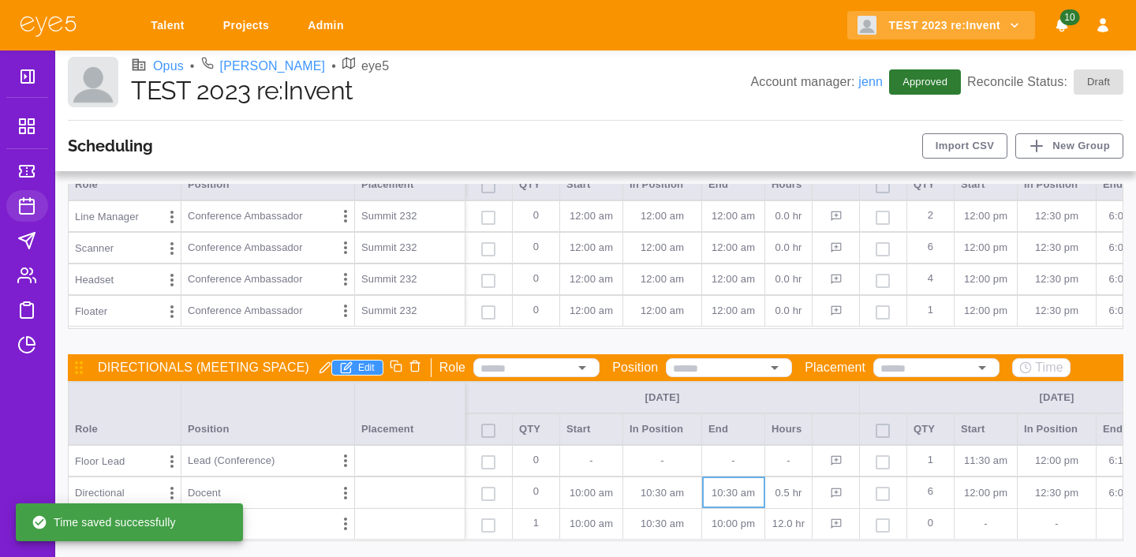 The width and height of the screenshot is (1136, 557). I want to click on button: Import CSV, so click(965, 146).